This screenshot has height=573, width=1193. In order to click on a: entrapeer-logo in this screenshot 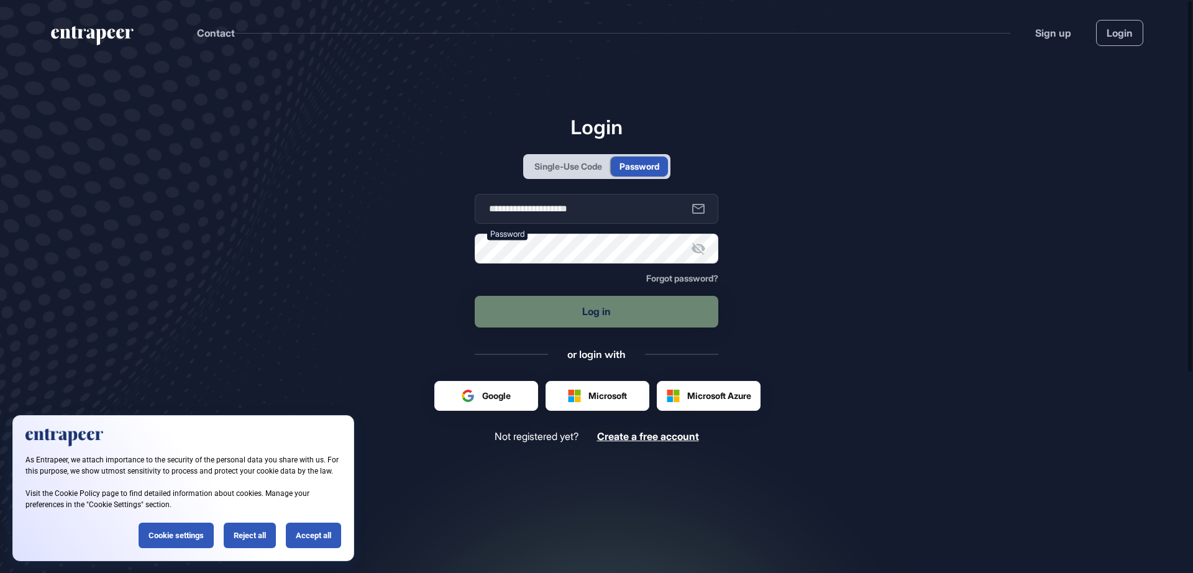, I will do `click(92, 38)`.